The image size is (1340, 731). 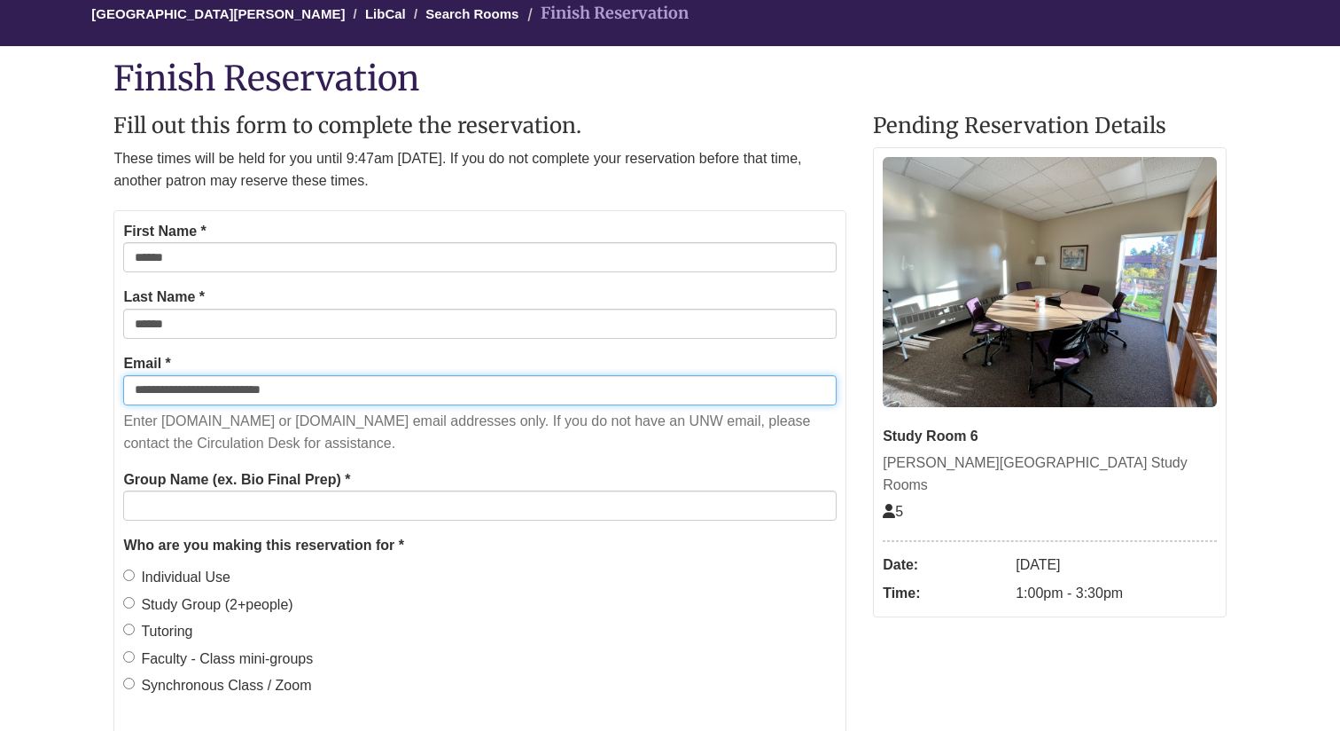 What do you see at coordinates (480, 545) in the screenshot?
I see `legend: Who are you making this reservation for *` at bounding box center [480, 545].